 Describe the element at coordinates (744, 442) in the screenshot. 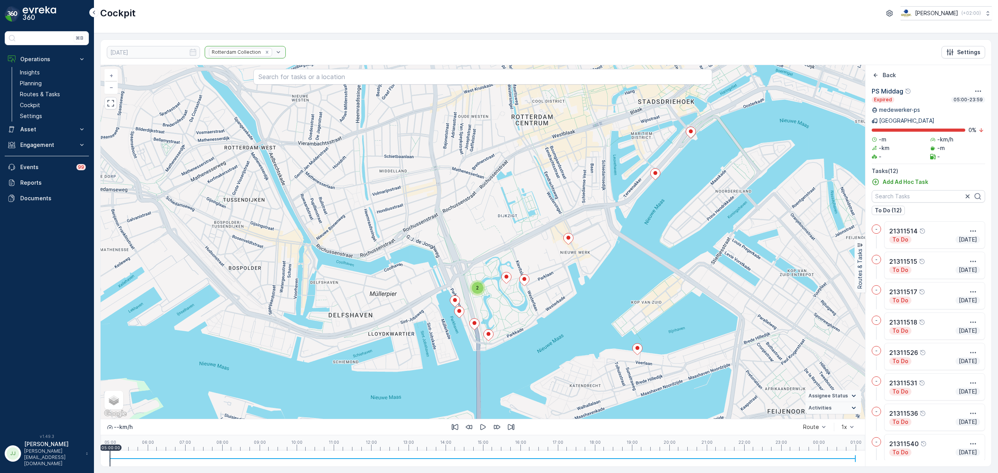

I see `p: 22:00` at that location.